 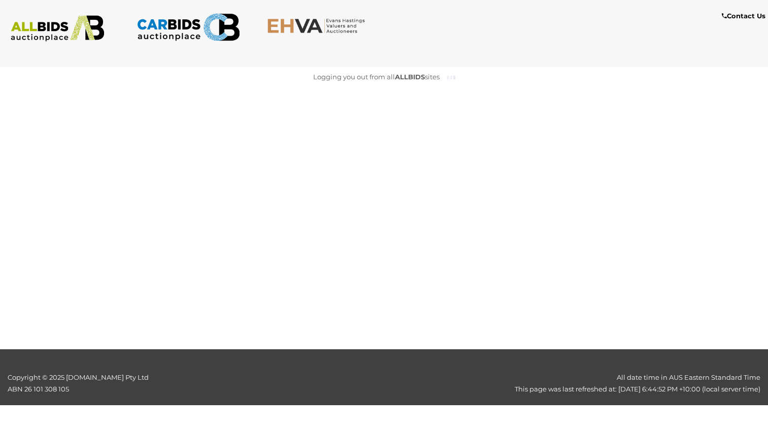 What do you see at coordinates (57, 28) in the screenshot?
I see `img: ALLBIDS.com.au` at bounding box center [57, 28].